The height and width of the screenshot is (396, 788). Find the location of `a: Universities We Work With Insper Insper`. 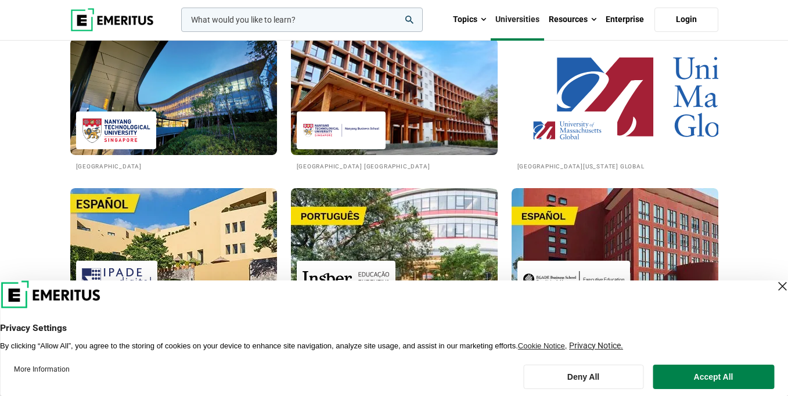

a: Universities We Work With Insper Insper is located at coordinates (394, 254).